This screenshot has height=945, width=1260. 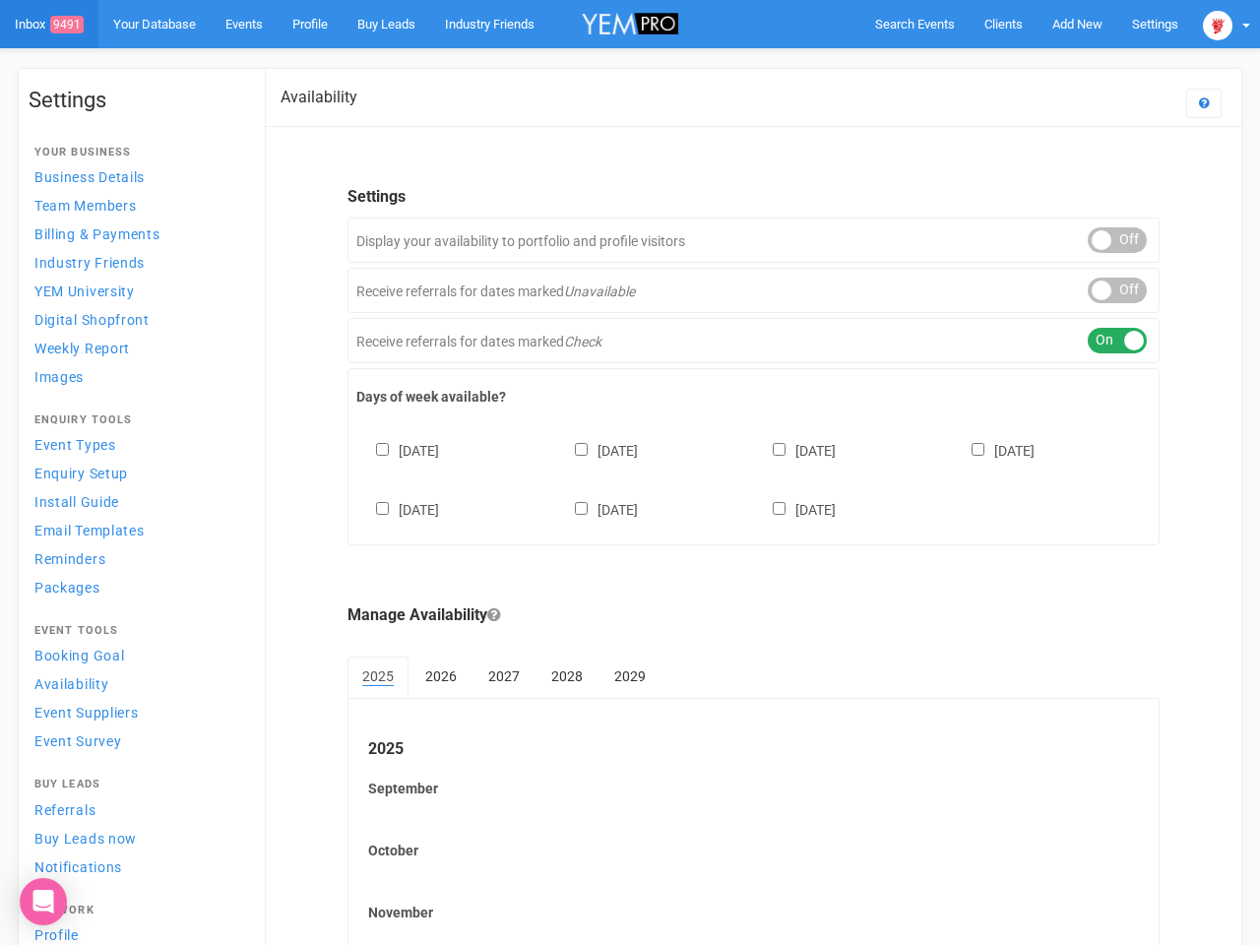 What do you see at coordinates (87, 713) in the screenshot?
I see `span: Event Suppliers` at bounding box center [87, 713].